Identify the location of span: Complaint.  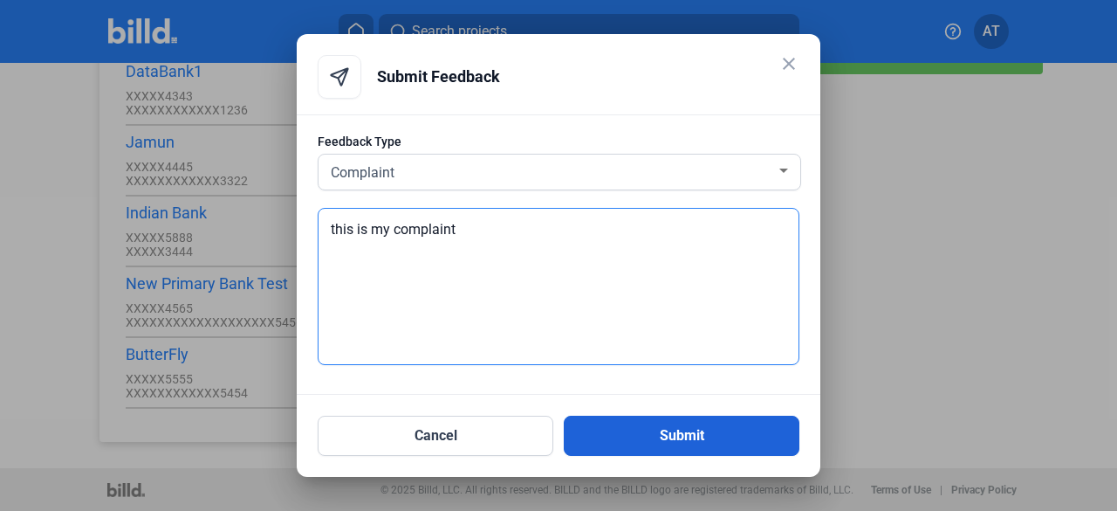
(362, 172).